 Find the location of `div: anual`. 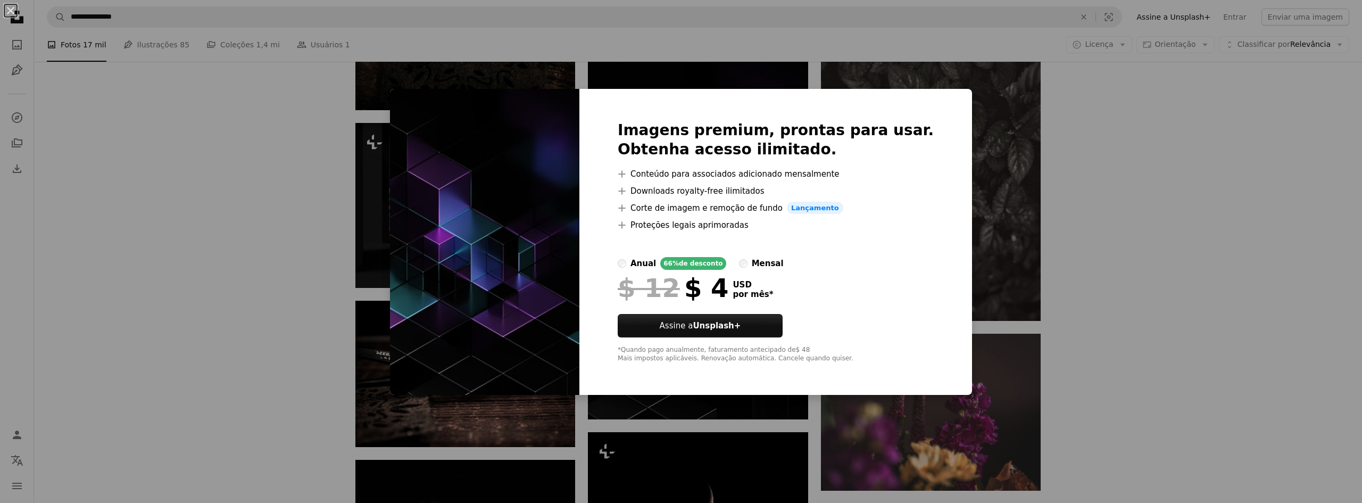

div: anual is located at coordinates (643, 263).